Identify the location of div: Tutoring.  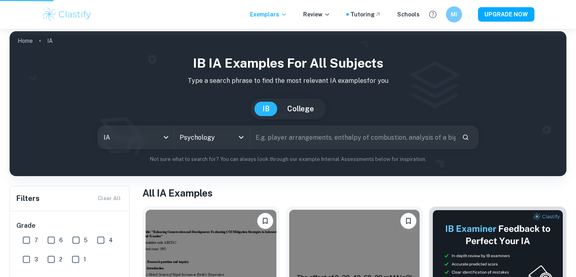
(366, 14).